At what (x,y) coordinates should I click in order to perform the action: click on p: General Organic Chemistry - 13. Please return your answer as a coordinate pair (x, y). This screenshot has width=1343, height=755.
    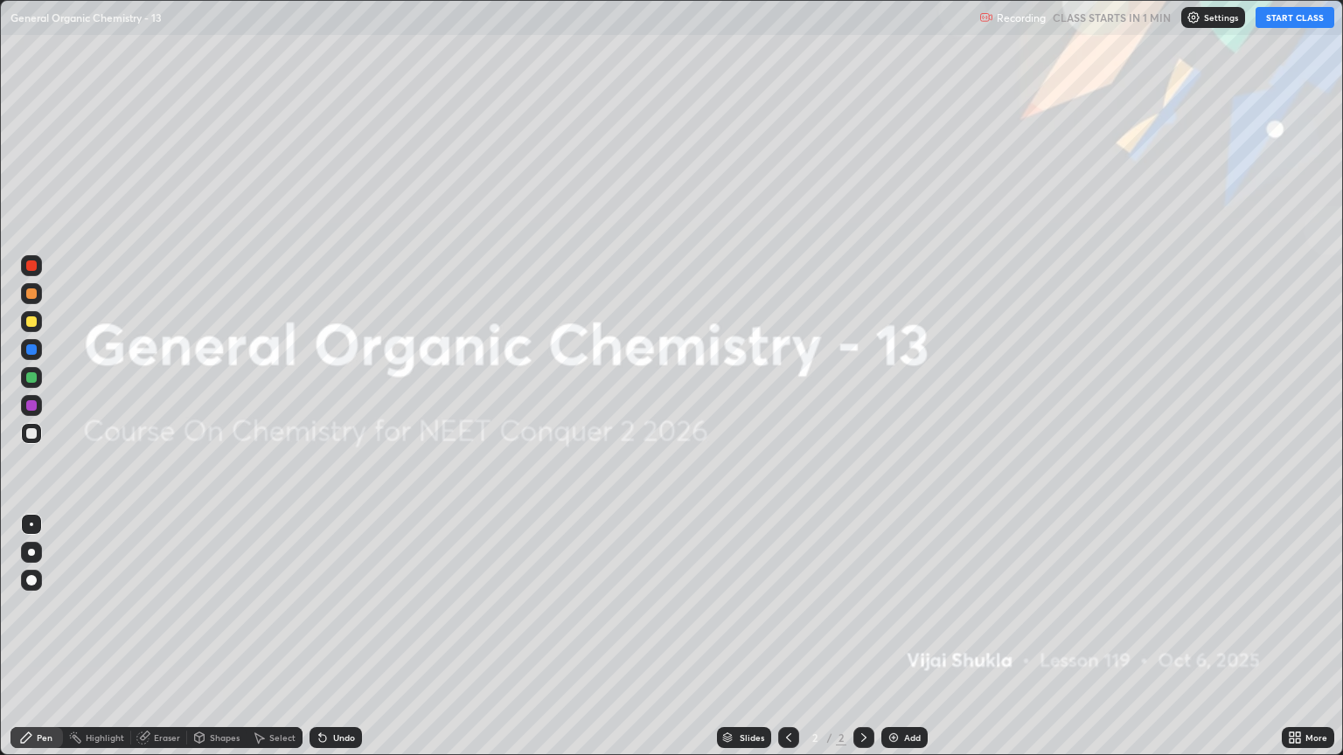
    Looking at the image, I should click on (86, 17).